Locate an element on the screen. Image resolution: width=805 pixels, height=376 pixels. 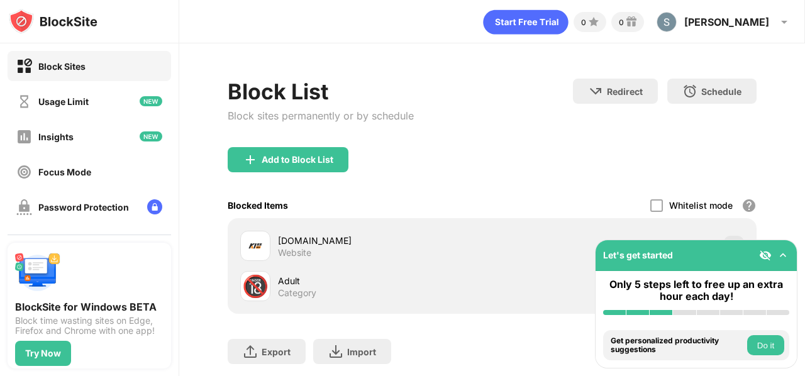
div: Blocked Items is located at coordinates (258, 205).